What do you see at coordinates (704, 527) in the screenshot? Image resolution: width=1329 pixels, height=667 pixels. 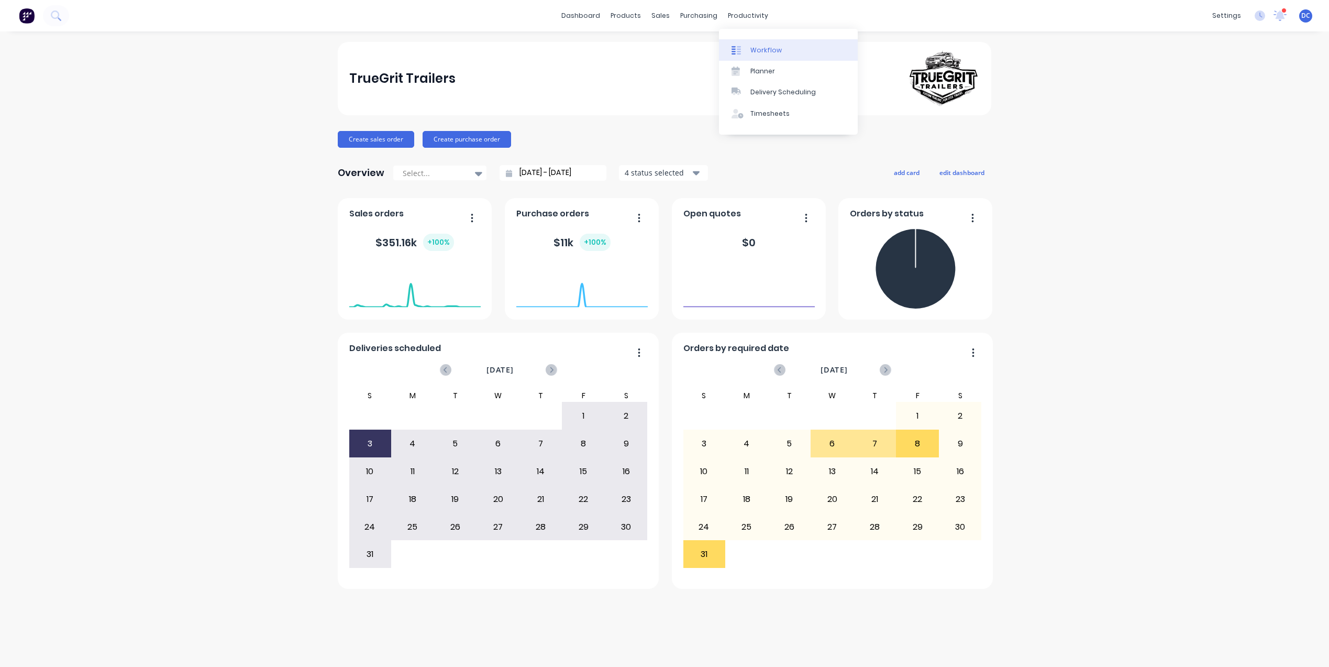 I see `div: 24` at bounding box center [704, 527].